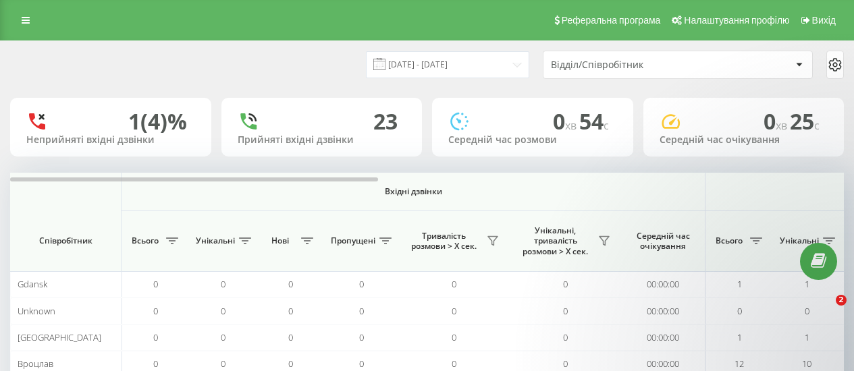  I want to click on span: Тривалість розмови > Х сек., so click(444, 241).